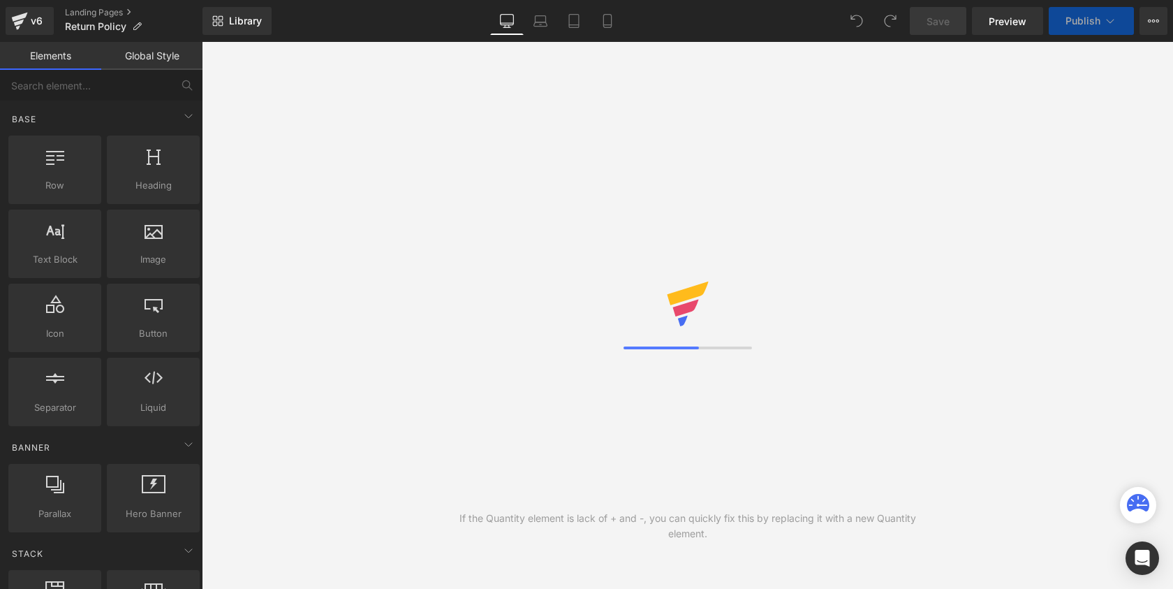 The height and width of the screenshot is (589, 1173). What do you see at coordinates (607, 21) in the screenshot?
I see `a: Mobile` at bounding box center [607, 21].